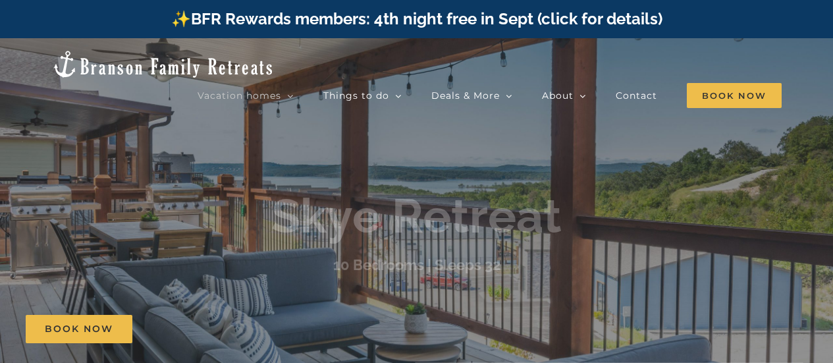 Image resolution: width=833 pixels, height=363 pixels. What do you see at coordinates (79, 329) in the screenshot?
I see `a: Book Now` at bounding box center [79, 329].